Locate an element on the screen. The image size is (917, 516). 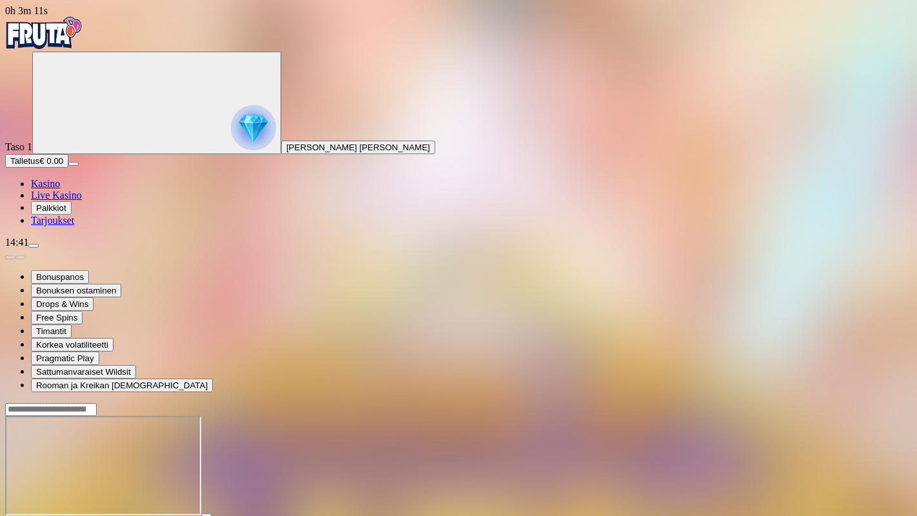
a: Tarjoukset is located at coordinates (52, 220).